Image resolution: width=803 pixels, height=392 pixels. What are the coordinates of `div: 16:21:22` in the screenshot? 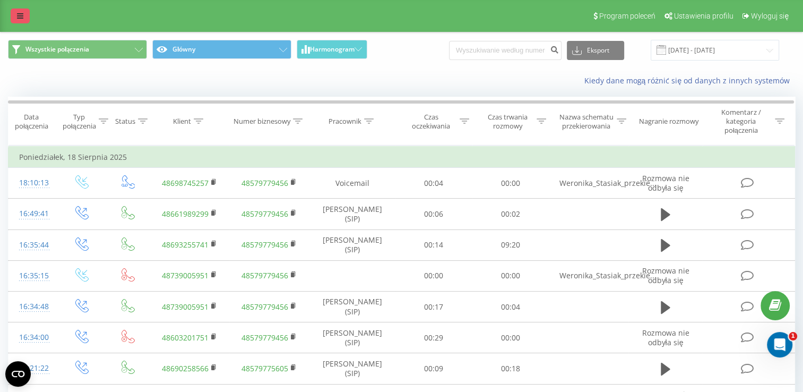 It's located at (33, 368).